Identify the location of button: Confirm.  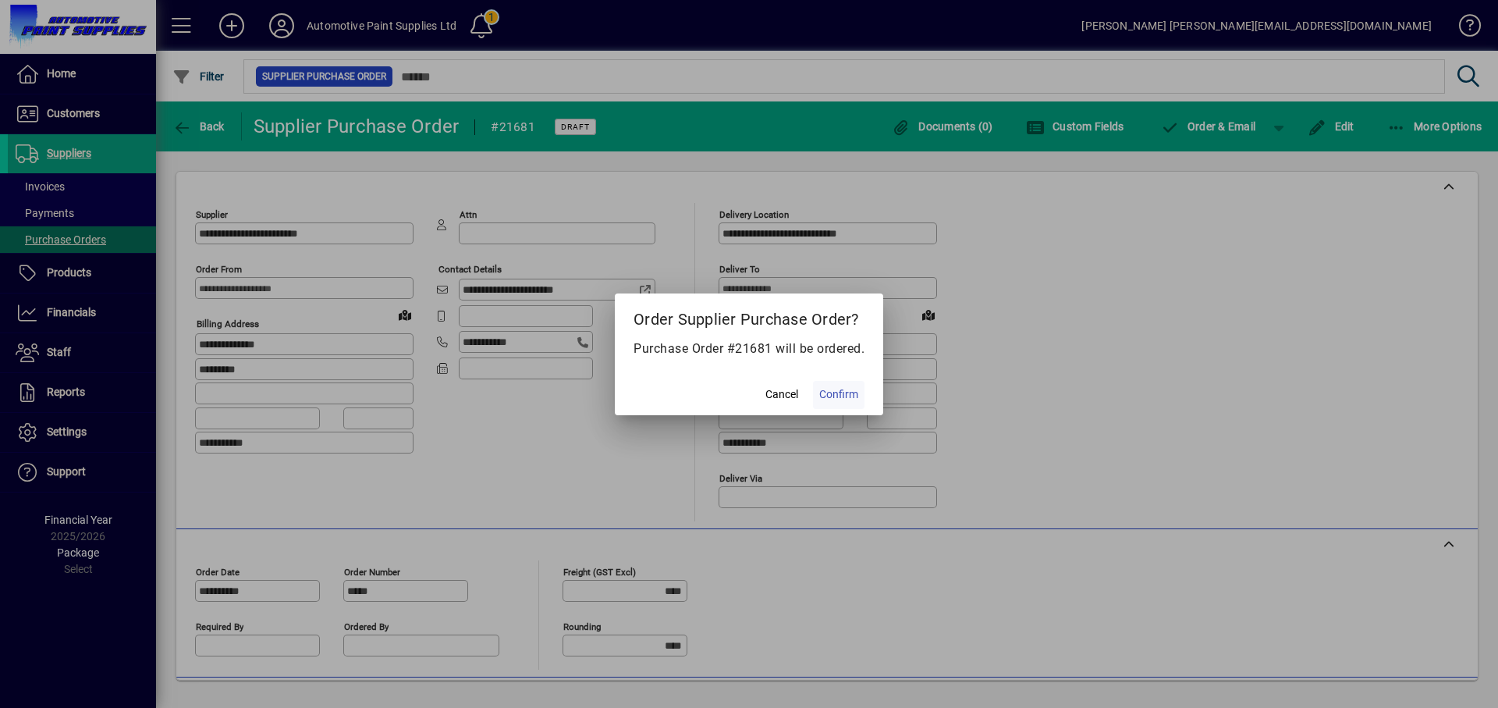
(839, 395).